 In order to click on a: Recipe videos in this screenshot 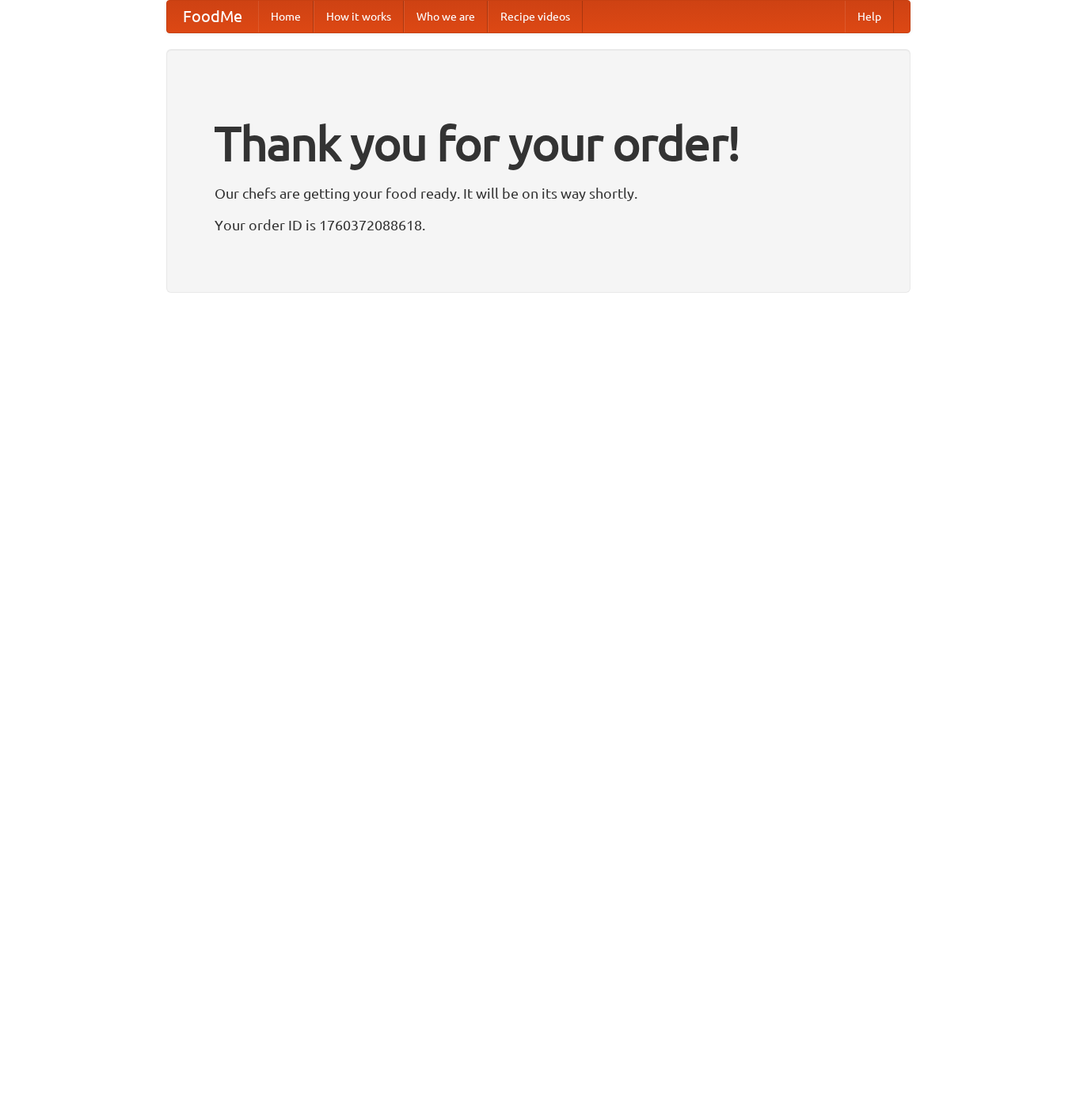, I will do `click(536, 17)`.